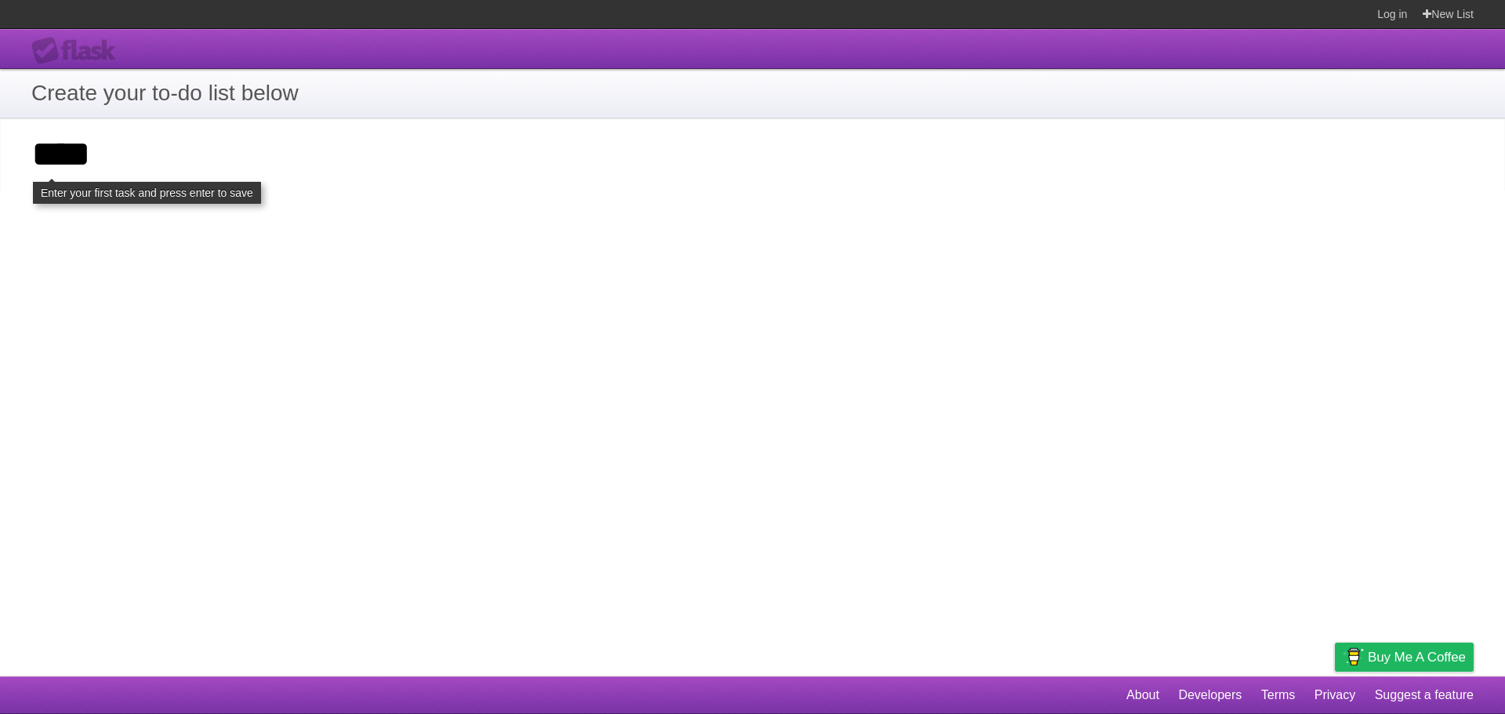 The image size is (1505, 714). What do you see at coordinates (1210, 695) in the screenshot?
I see `a: Developers` at bounding box center [1210, 695].